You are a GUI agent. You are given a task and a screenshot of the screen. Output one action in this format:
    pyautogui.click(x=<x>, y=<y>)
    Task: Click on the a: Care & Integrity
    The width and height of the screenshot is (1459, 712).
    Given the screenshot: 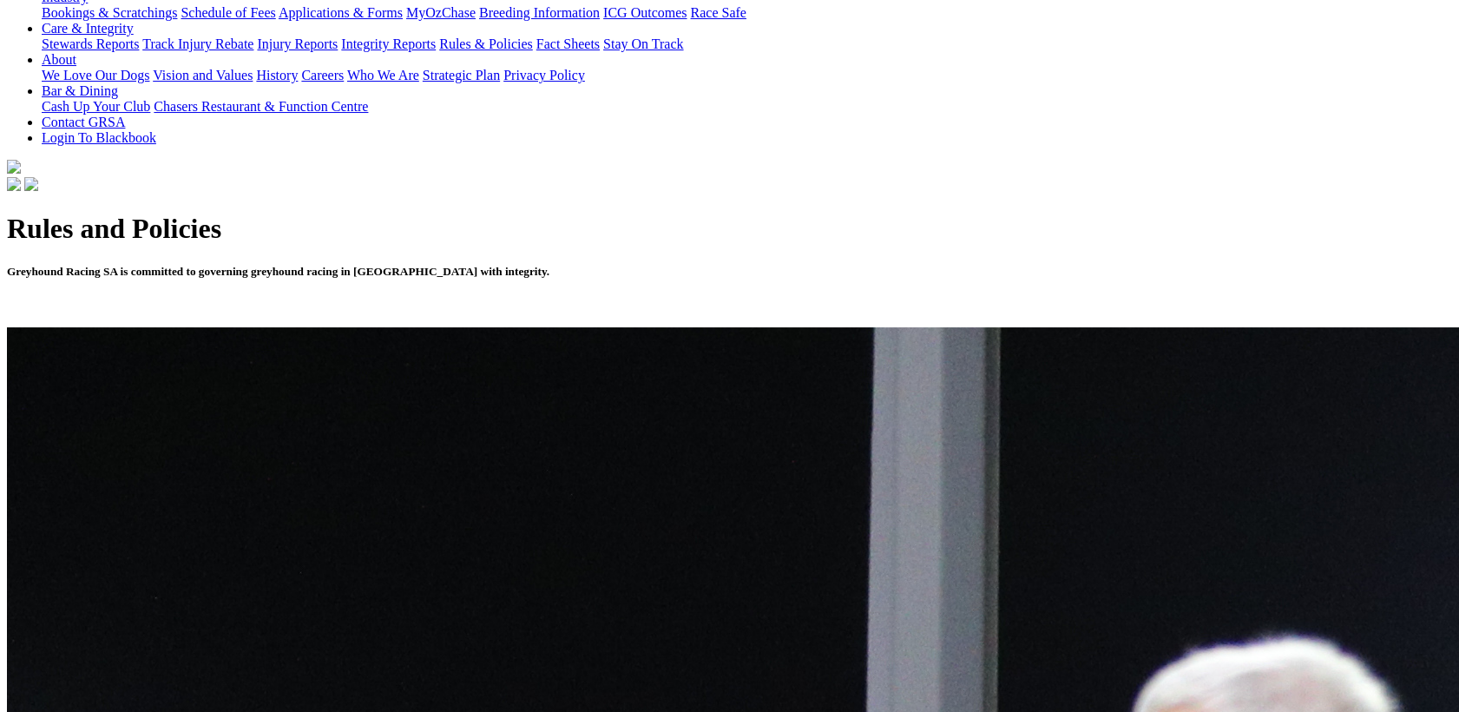 What is the action you would take?
    pyautogui.click(x=88, y=28)
    